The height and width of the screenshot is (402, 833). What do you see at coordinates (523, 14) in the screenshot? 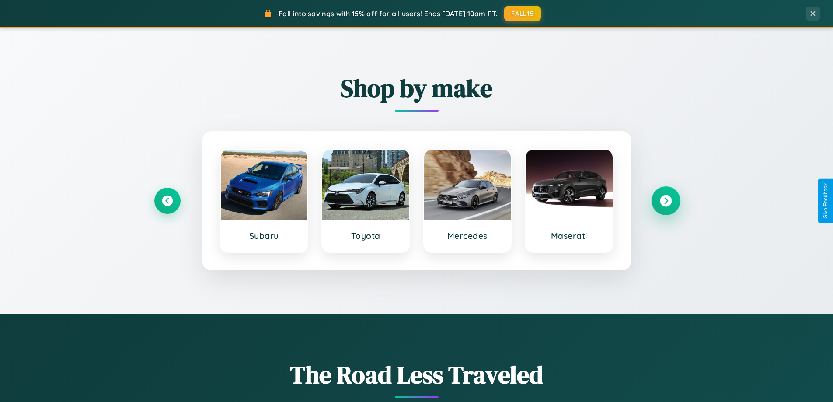
I see `button: FALL15` at bounding box center [523, 14].